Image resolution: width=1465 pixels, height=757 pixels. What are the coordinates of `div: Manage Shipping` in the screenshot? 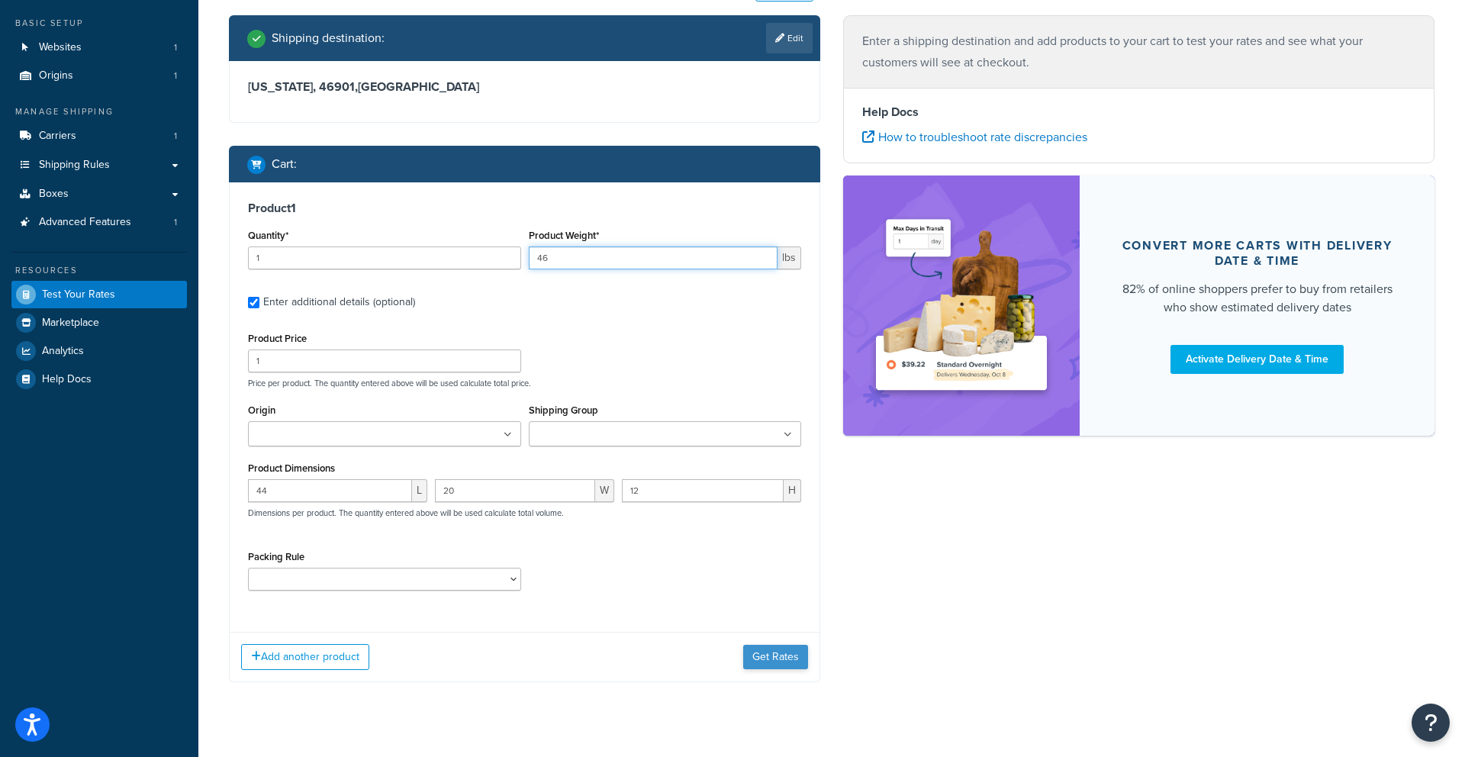 It's located at (99, 111).